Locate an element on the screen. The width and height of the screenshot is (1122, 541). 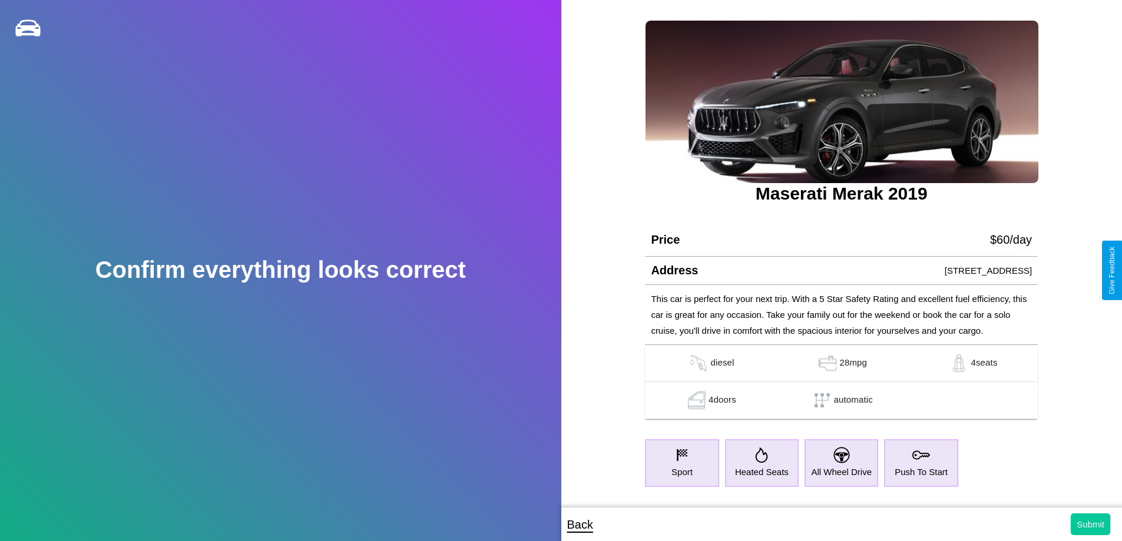
h4: Address is located at coordinates (675, 270).